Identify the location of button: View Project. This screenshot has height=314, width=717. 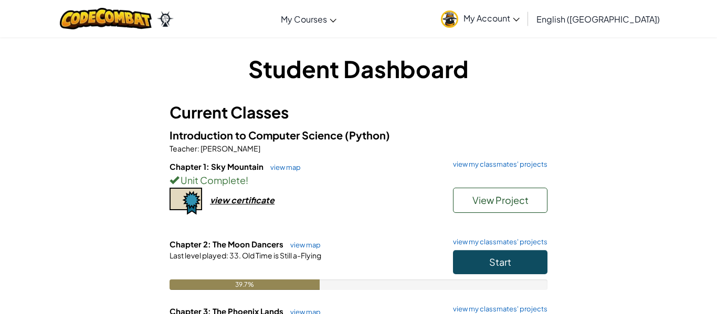
(500, 201).